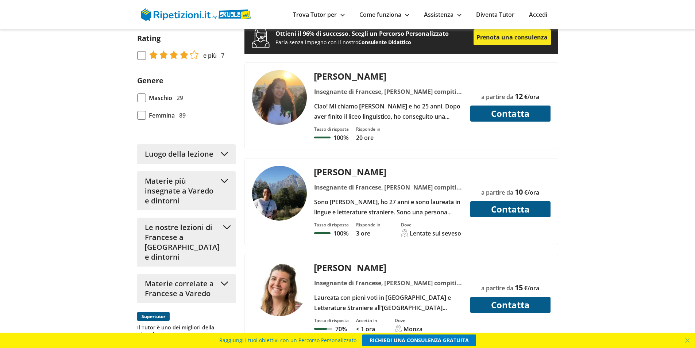 This screenshot has width=695, height=348. Describe the element at coordinates (443, 15) in the screenshot. I see `a: Assistenza` at that location.